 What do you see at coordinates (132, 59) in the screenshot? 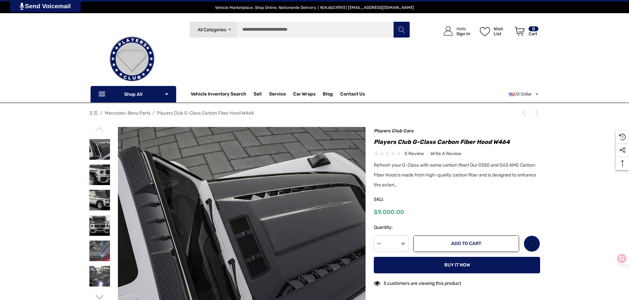
I see `img: Players Club | Cars For Sale` at bounding box center [132, 59].